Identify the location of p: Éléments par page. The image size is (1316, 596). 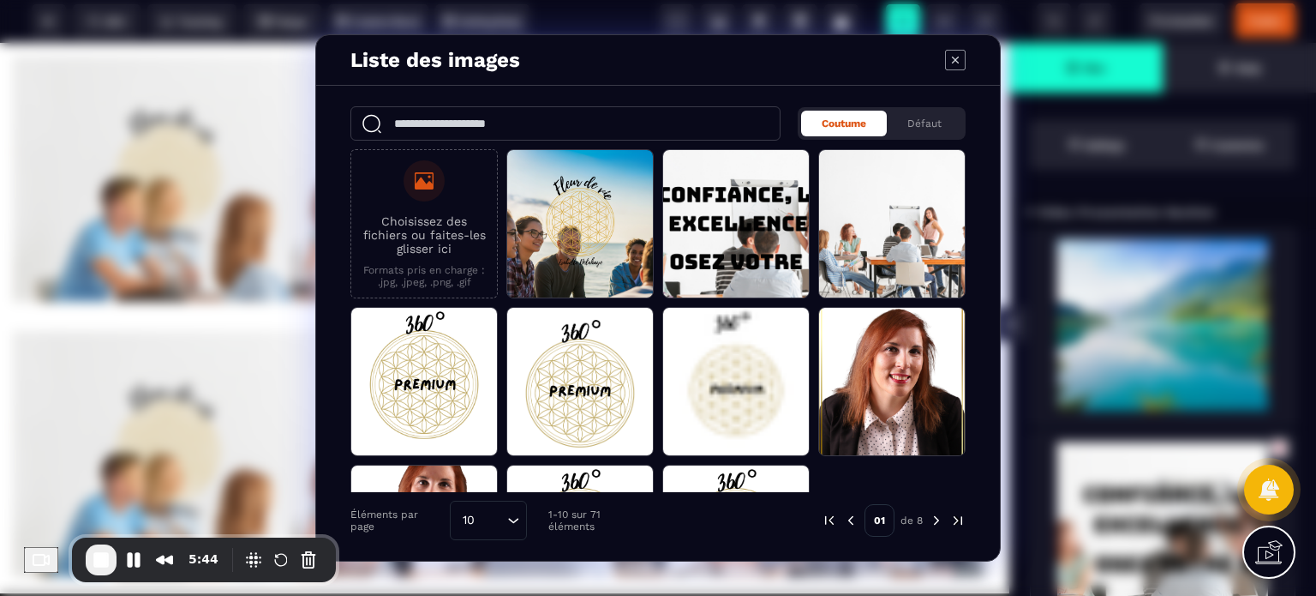
(396, 520).